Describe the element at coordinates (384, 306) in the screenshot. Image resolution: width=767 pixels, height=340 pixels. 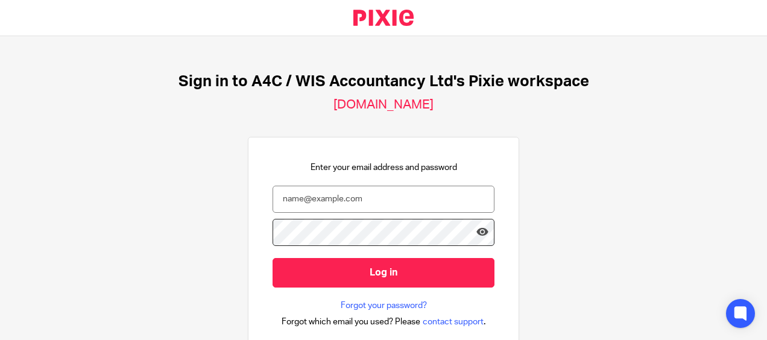
I see `a: Forgot your password?` at that location.